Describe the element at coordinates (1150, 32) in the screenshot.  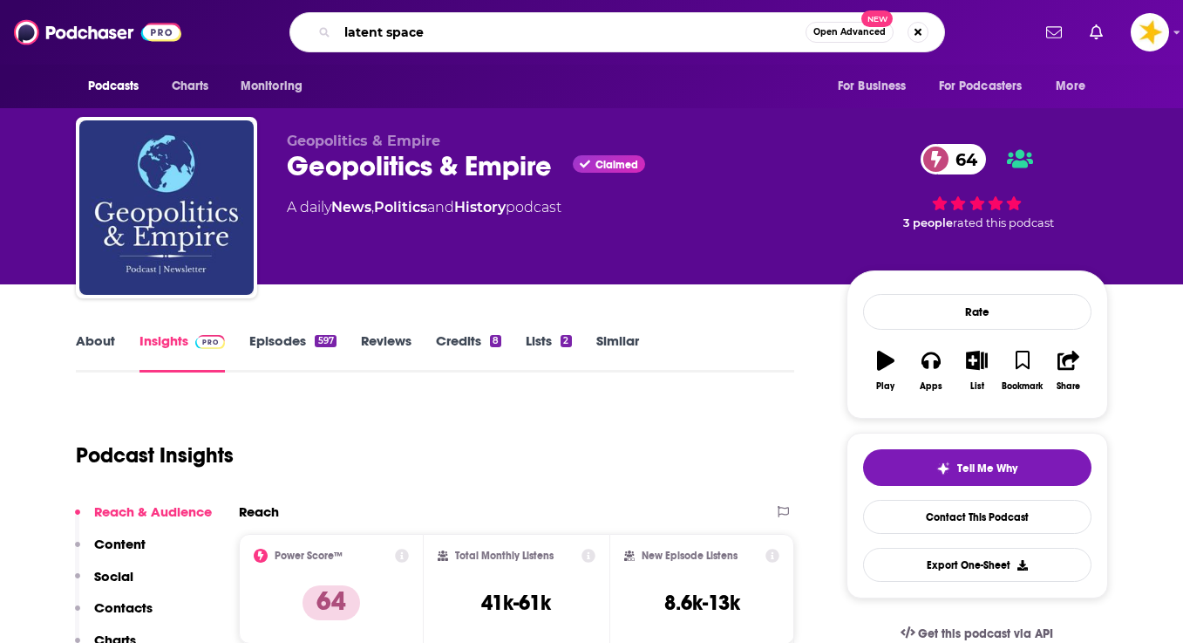
I see `img: User Profile` at that location.